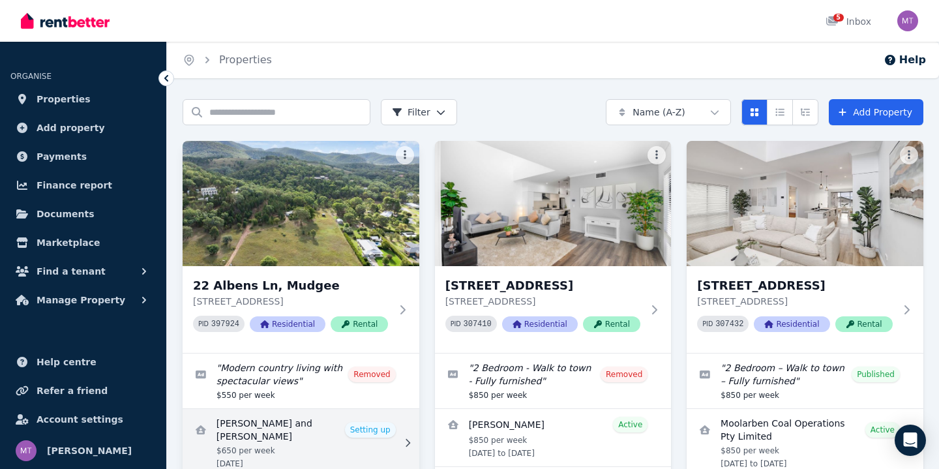 This screenshot has height=469, width=939. What do you see at coordinates (31, 76) in the screenshot?
I see `span: ORGANISE` at bounding box center [31, 76].